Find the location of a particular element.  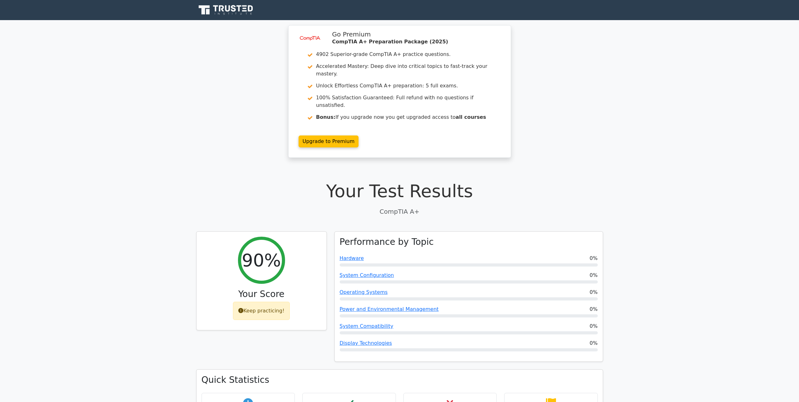

a: Power and Environmental Management is located at coordinates (389, 309).